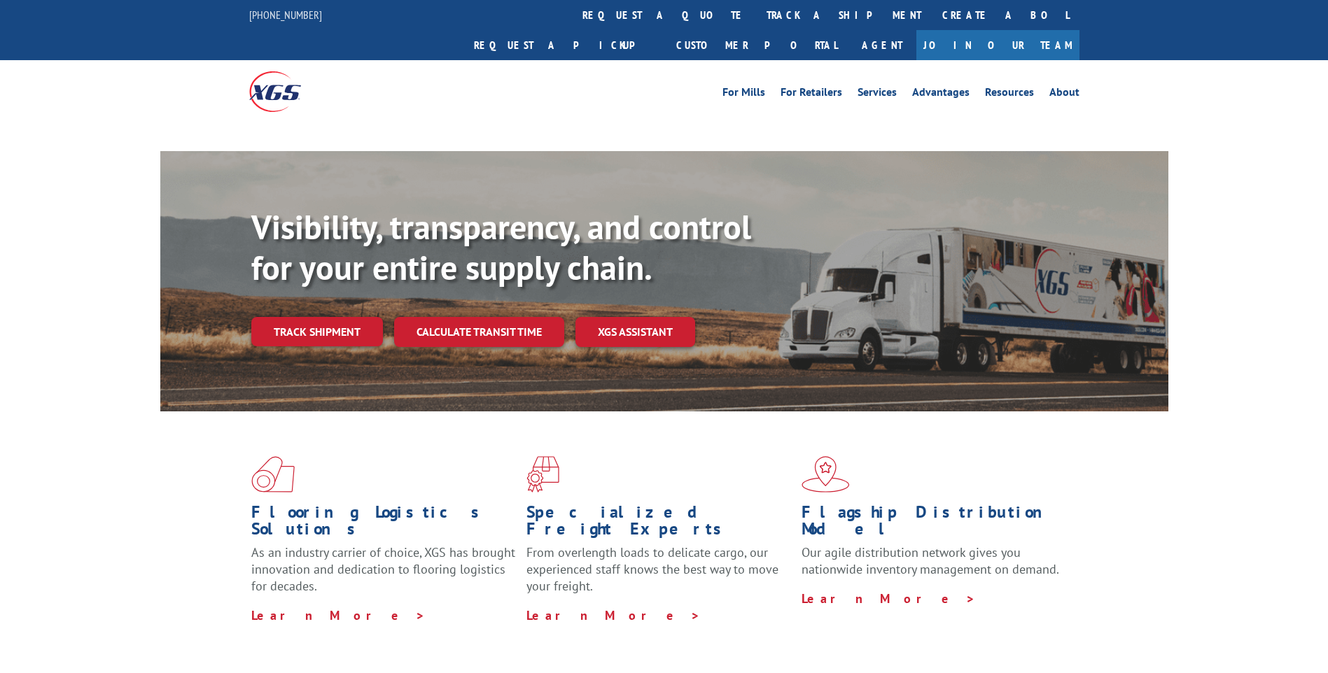 The image size is (1328, 673). What do you see at coordinates (383, 569) in the screenshot?
I see `span: As an industry carrier of choice, XGS has brought innovation and dedication to flooring logistics...` at bounding box center [383, 569].